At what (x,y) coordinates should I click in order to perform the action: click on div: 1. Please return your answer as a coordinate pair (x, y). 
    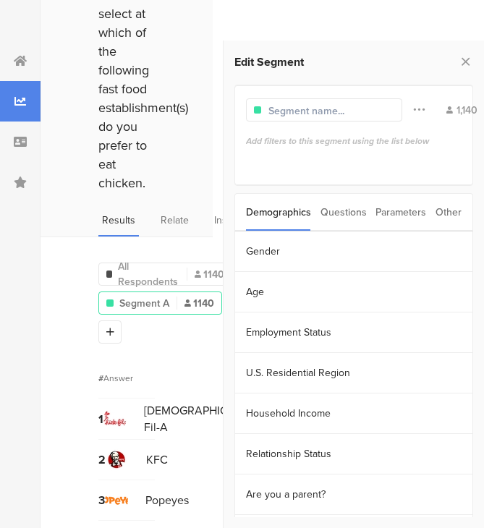
    Looking at the image, I should click on (101, 419).